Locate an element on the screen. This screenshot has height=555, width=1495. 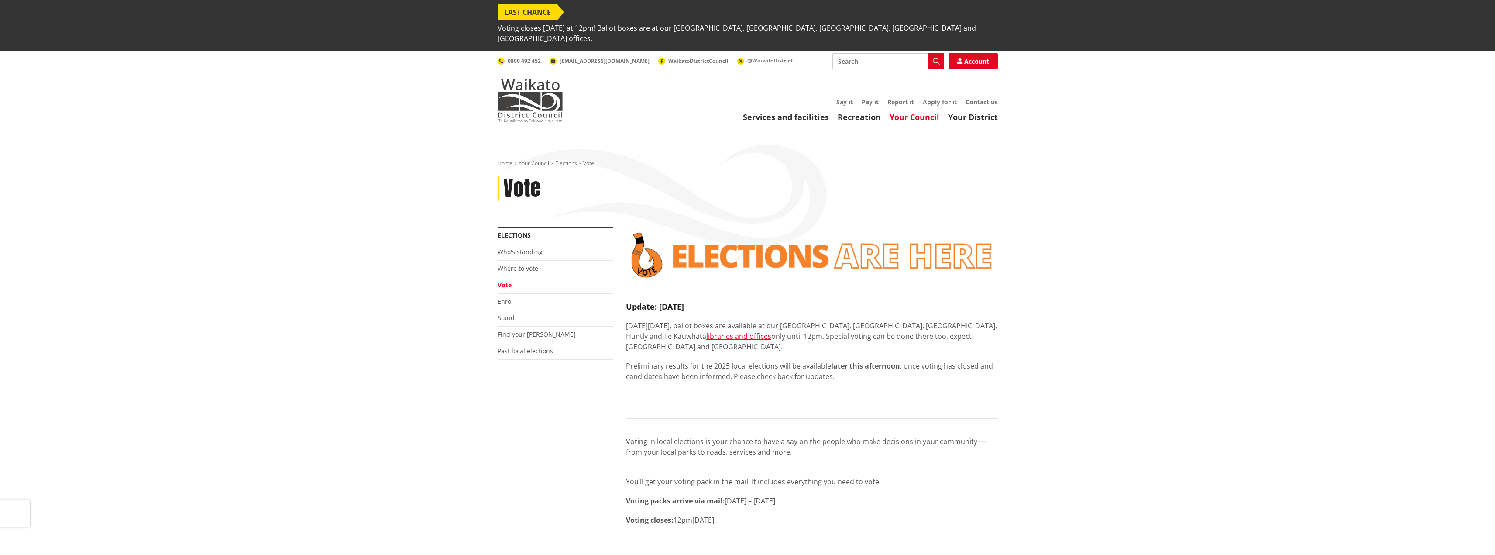
strong: Voting packs arrive via mail: is located at coordinates (675, 501).